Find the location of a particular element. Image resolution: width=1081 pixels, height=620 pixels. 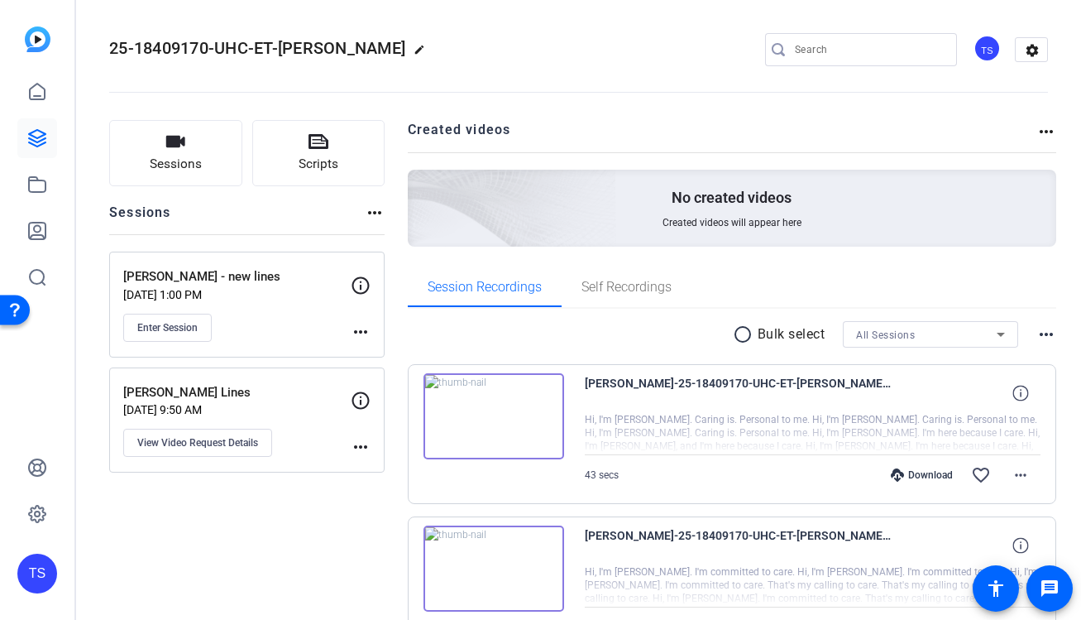

span: View Video Request Details is located at coordinates (198, 443).